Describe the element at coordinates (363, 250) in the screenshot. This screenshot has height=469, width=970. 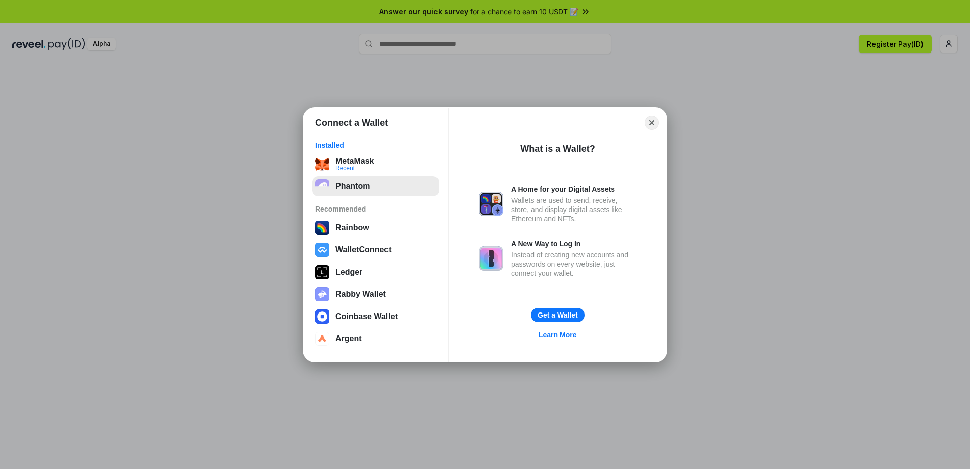
I see `div: WalletConnect` at that location.